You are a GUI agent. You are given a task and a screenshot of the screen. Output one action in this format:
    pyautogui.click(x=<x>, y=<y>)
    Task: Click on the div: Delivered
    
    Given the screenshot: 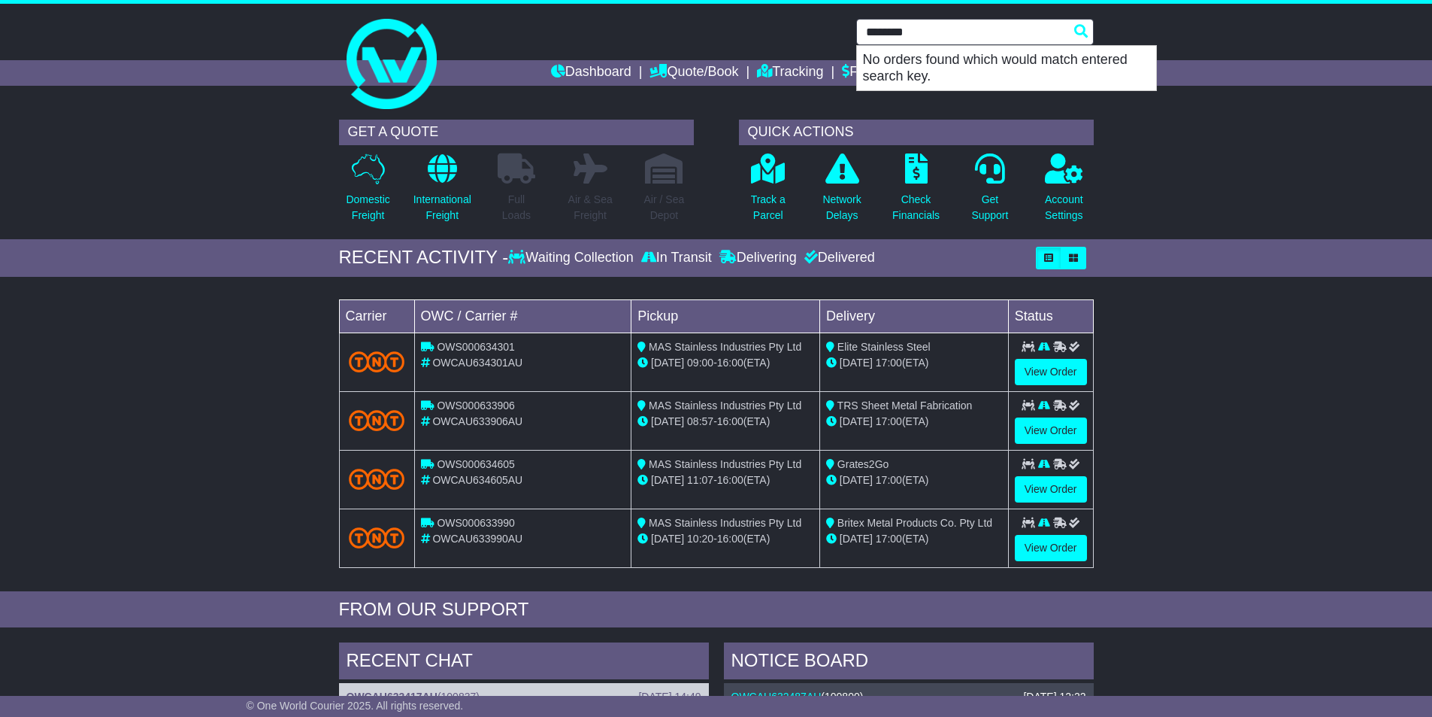 What is the action you would take?
    pyautogui.click(x=838, y=258)
    